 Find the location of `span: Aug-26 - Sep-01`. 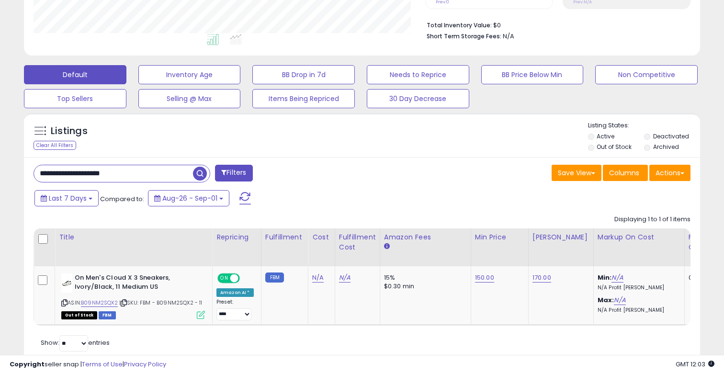

span: Aug-26 - Sep-01 is located at coordinates (190, 198).